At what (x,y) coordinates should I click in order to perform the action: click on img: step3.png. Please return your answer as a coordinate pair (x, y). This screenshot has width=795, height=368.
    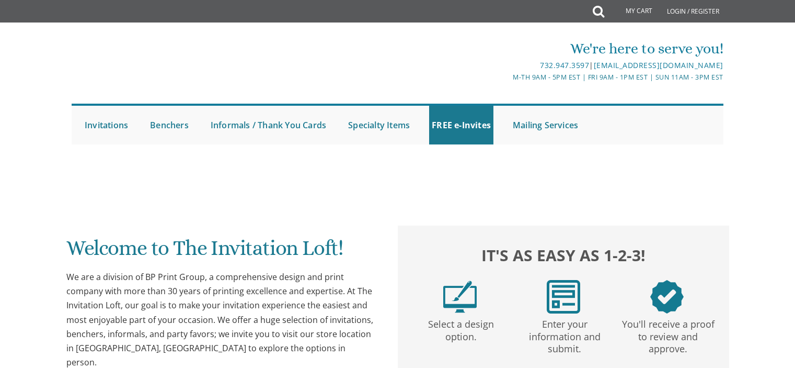
    Looking at the image, I should click on (667, 296).